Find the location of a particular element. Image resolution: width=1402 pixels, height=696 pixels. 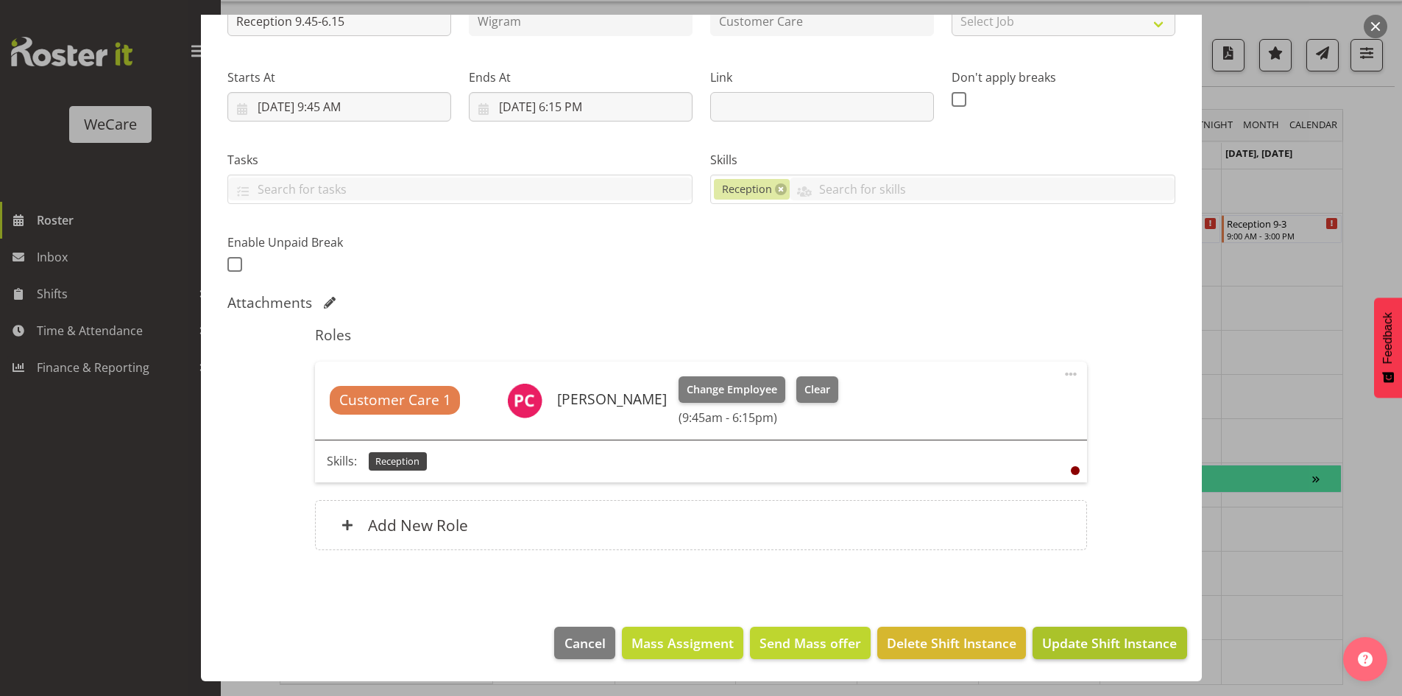

span: Delete Shift Instance is located at coordinates (952, 643).